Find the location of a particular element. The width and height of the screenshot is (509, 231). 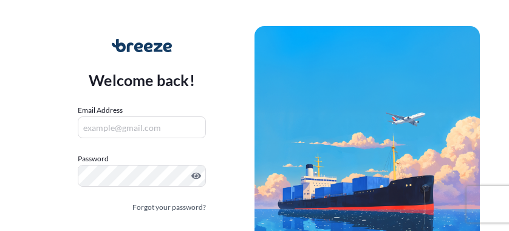

label: Password is located at coordinates (141, 159).